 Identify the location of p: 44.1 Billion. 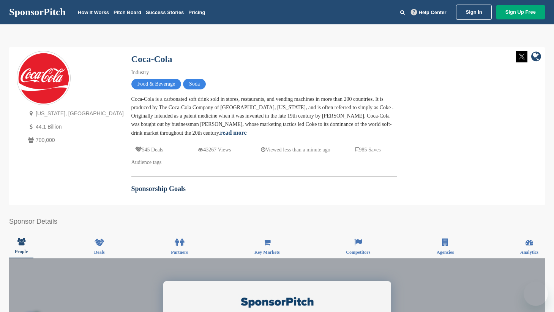
(75, 127).